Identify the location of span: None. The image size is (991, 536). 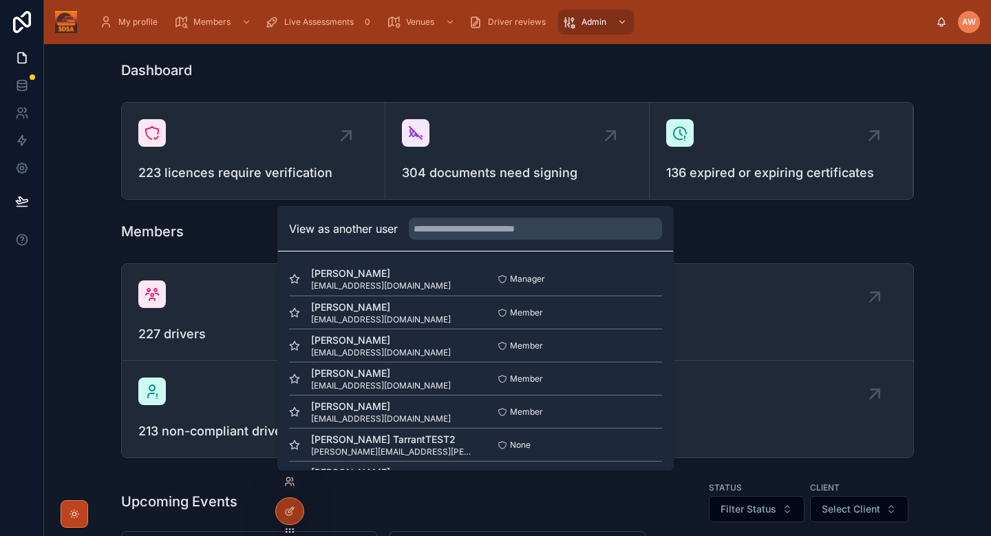
(521, 445).